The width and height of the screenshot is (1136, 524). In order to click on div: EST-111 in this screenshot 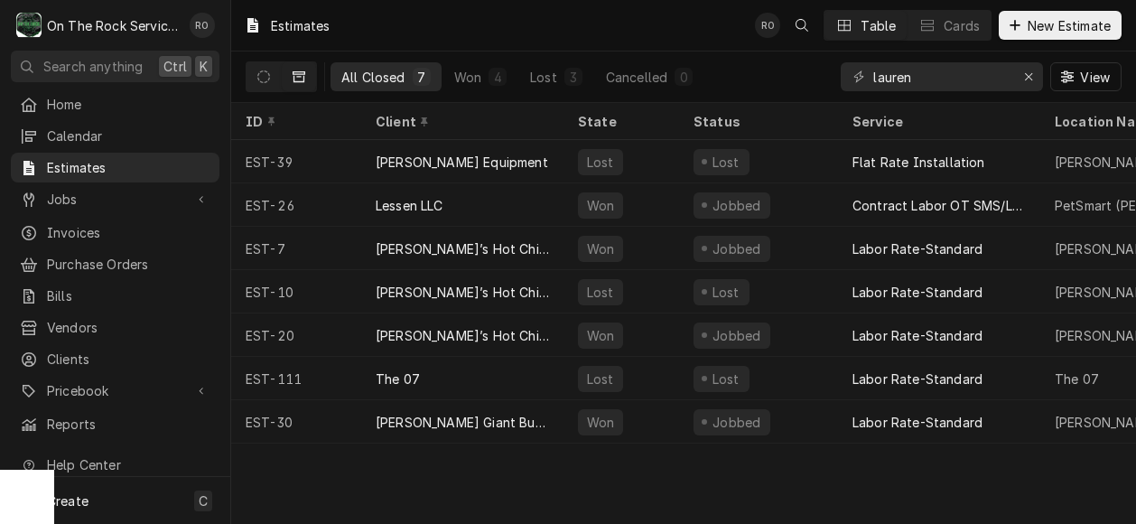, I will do `click(296, 379)`.